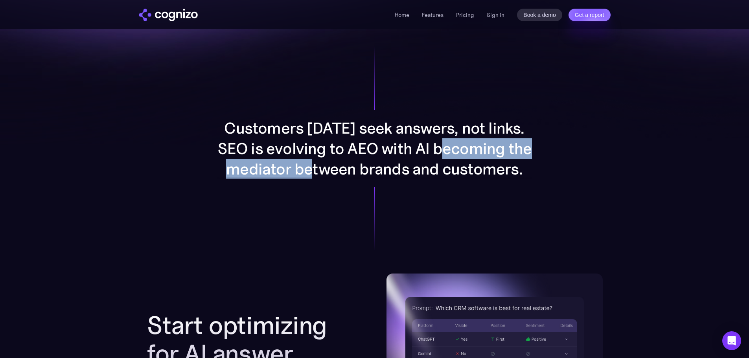 Image resolution: width=749 pixels, height=358 pixels. What do you see at coordinates (402, 15) in the screenshot?
I see `a: Home` at bounding box center [402, 15].